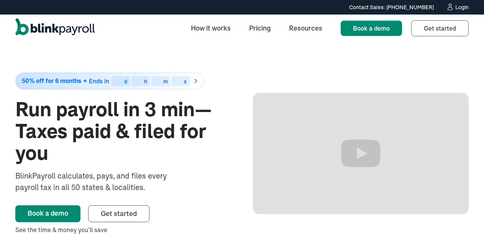 The width and height of the screenshot is (484, 234). Describe the element at coordinates (461, 7) in the screenshot. I see `div: Login` at that location.